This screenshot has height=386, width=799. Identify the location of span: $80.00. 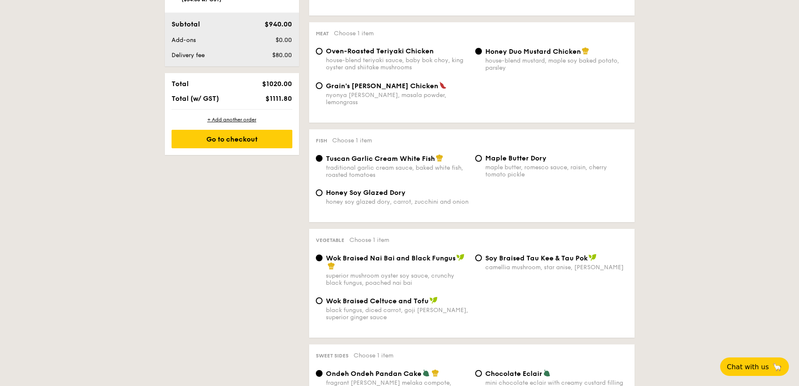
(282, 55).